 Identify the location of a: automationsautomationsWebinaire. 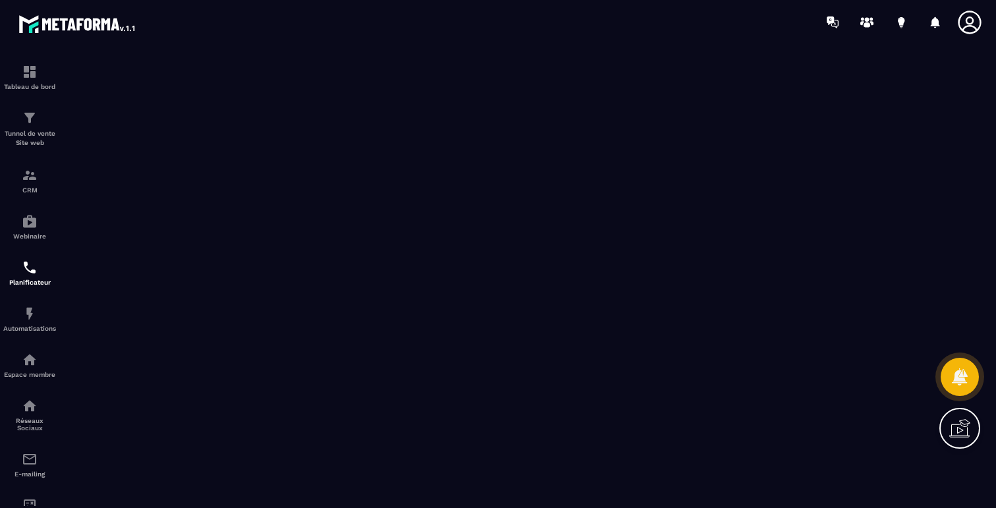
(30, 227).